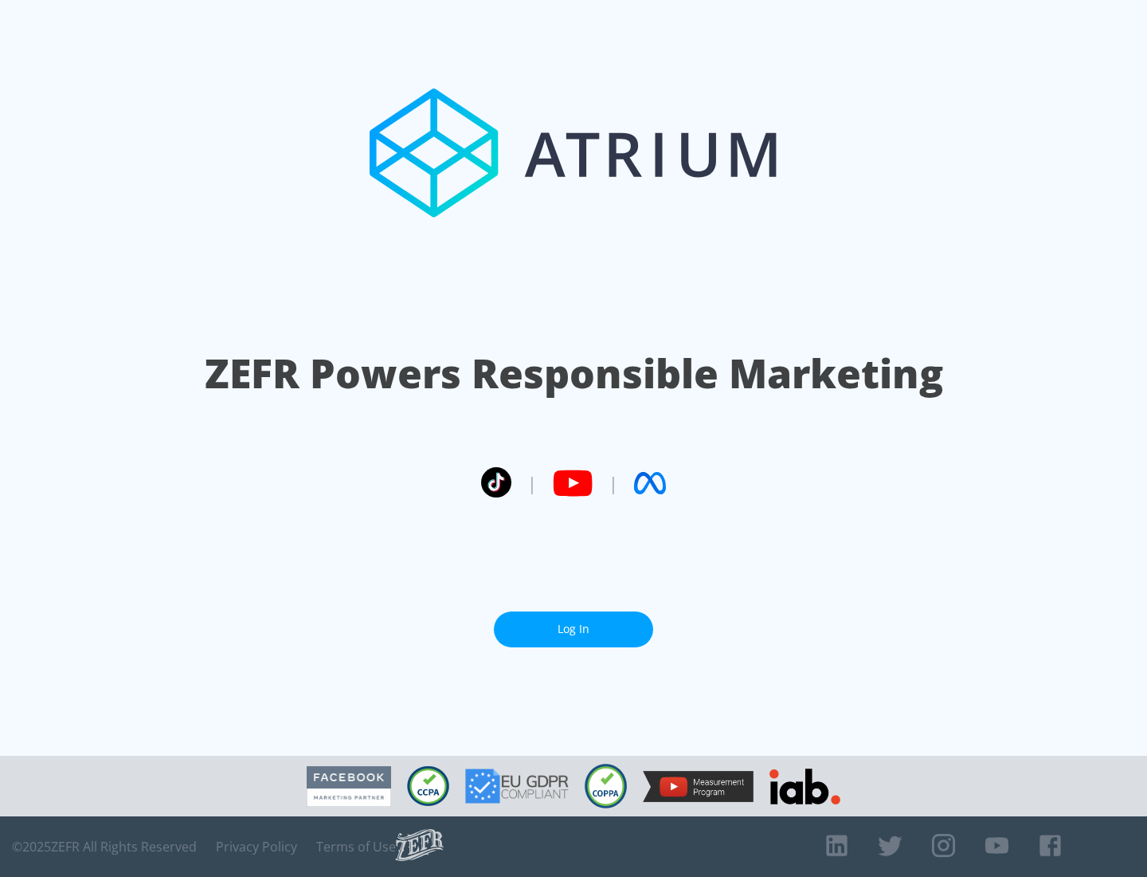 The width and height of the screenshot is (1147, 877). What do you see at coordinates (257, 846) in the screenshot?
I see `a: Privacy Policy` at bounding box center [257, 846].